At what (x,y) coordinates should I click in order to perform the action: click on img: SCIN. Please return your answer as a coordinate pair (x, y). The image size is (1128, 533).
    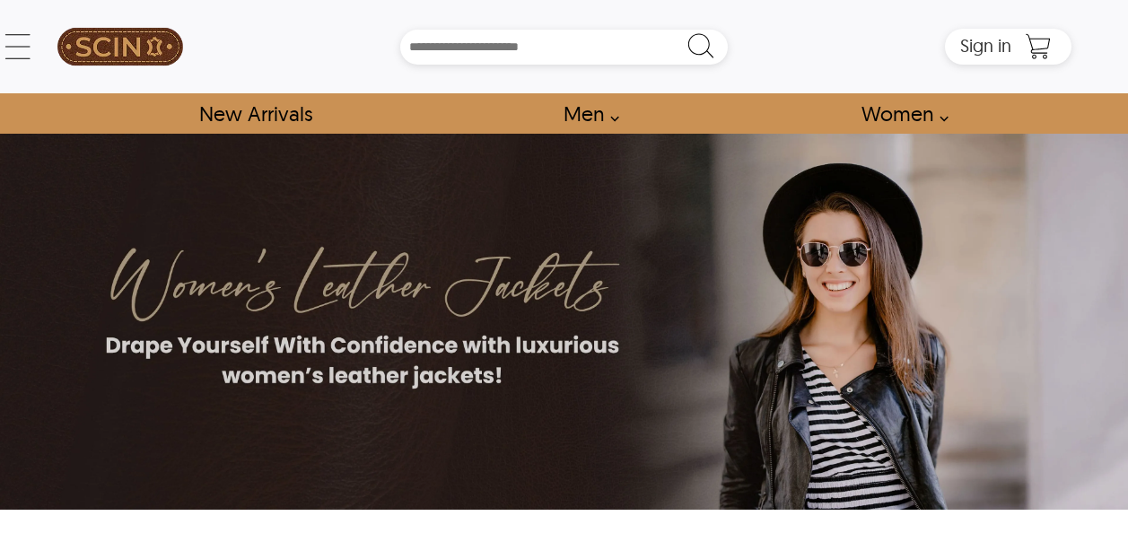
    Looking at the image, I should click on (120, 47).